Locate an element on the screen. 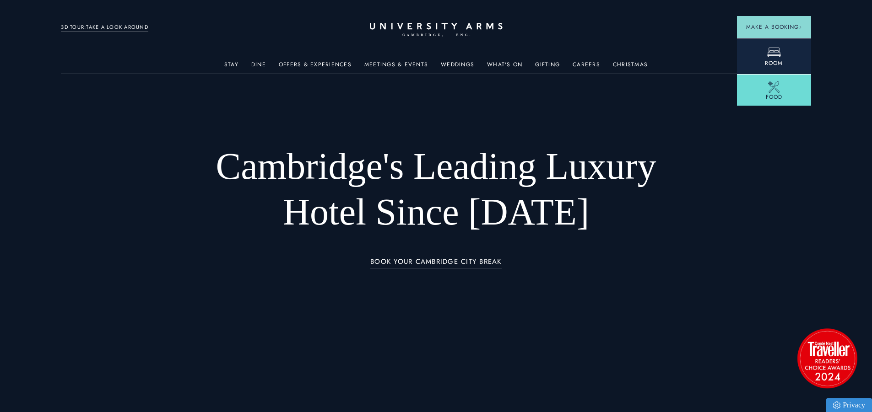 The image size is (872, 412). button: Make a BookingArrow icon is located at coordinates (774, 27).